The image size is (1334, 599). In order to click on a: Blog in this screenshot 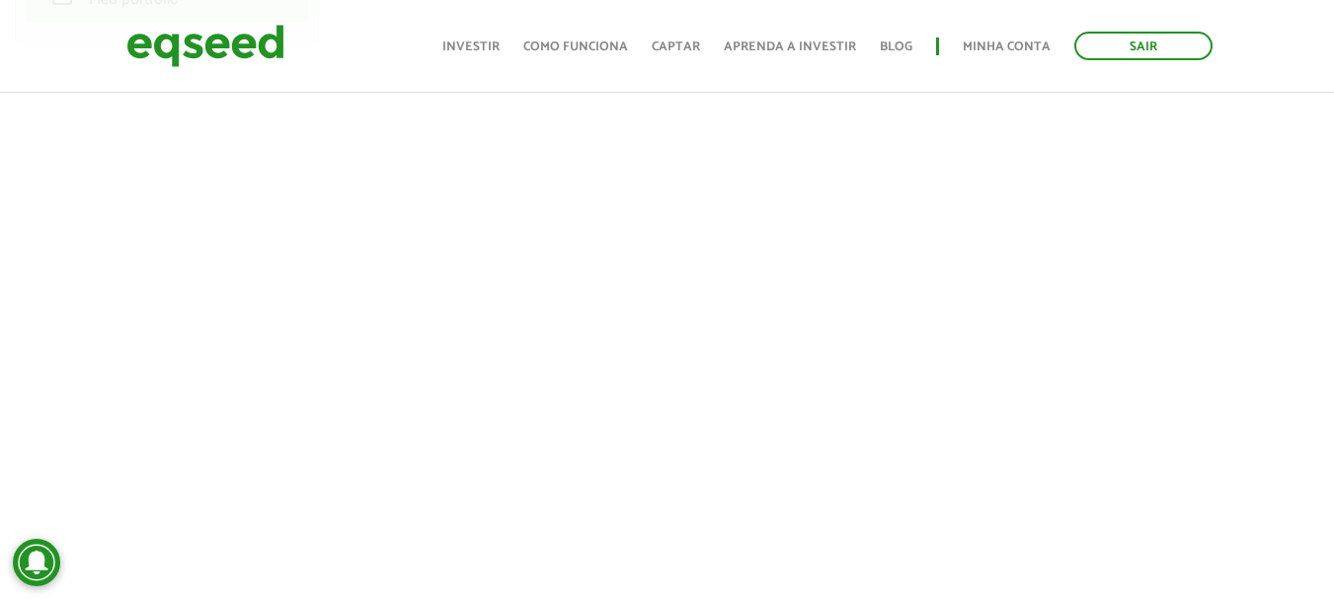, I will do `click(895, 46)`.